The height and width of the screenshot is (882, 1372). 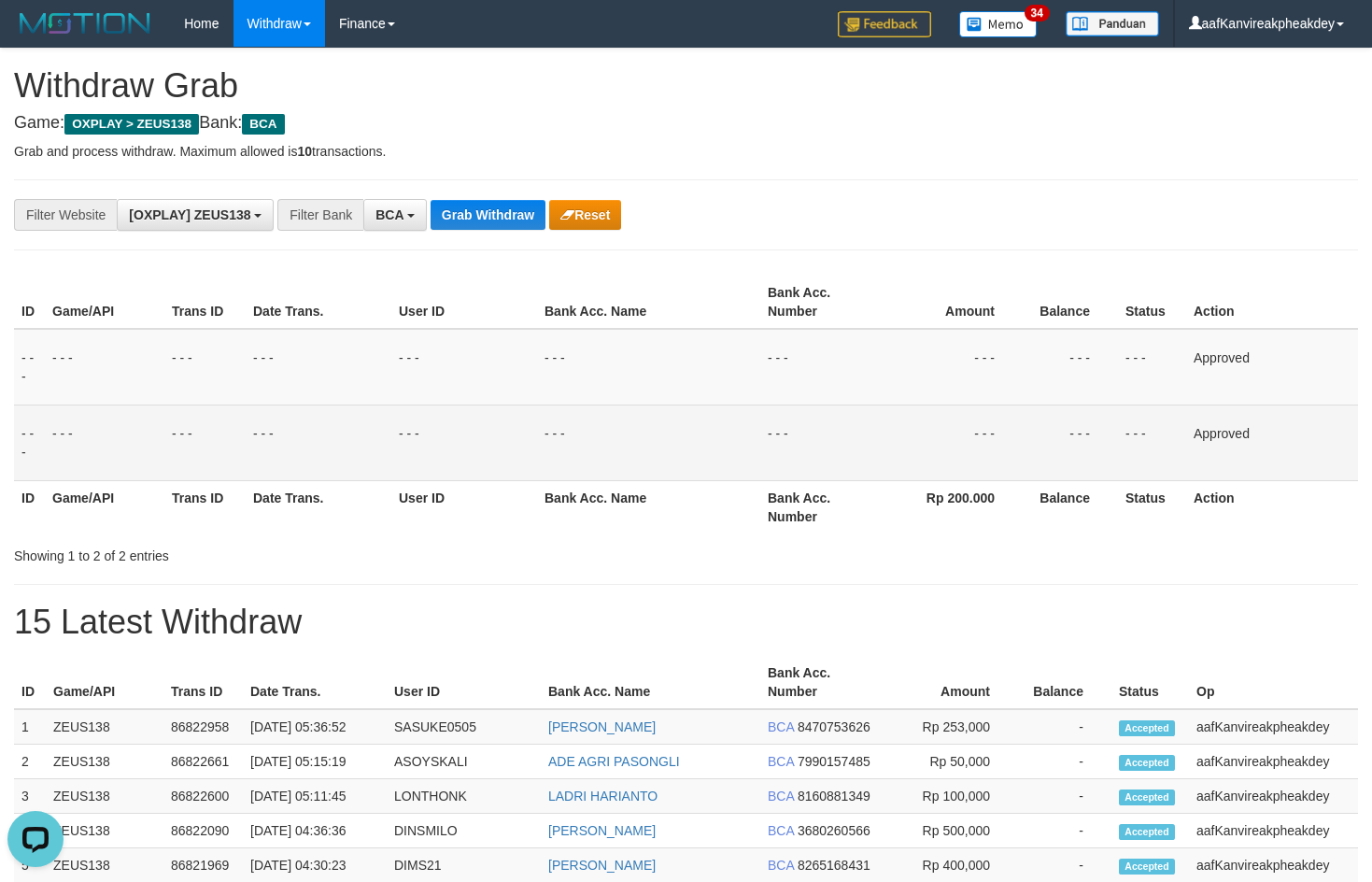 What do you see at coordinates (395, 215) in the screenshot?
I see `button: BCA` at bounding box center [395, 215].